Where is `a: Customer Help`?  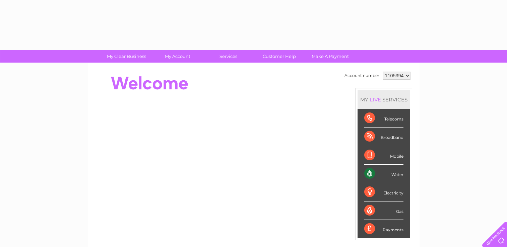 a: Customer Help is located at coordinates (279, 56).